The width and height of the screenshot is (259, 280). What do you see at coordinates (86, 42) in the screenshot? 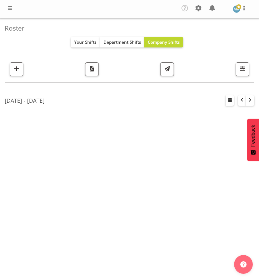
I see `button: Your Shifts` at bounding box center [86, 42].